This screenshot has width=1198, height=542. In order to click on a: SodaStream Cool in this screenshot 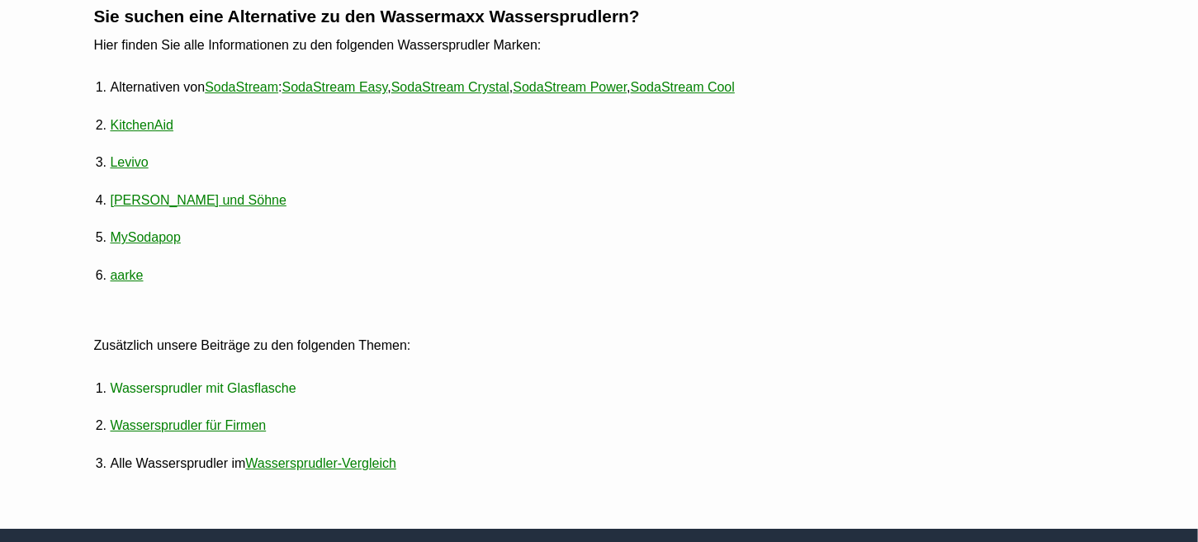, I will do `click(683, 87)`.